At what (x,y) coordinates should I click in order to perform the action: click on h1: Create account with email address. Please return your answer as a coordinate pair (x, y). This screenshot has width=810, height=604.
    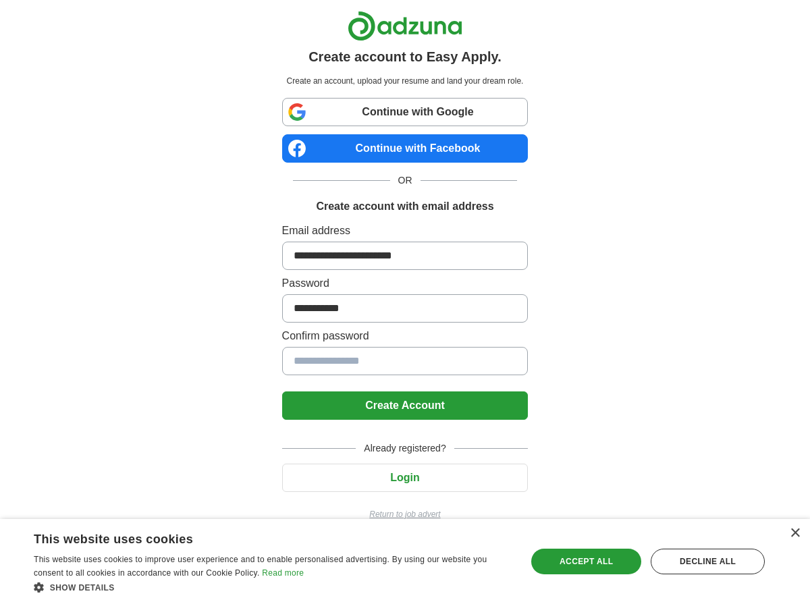
    Looking at the image, I should click on (404, 206).